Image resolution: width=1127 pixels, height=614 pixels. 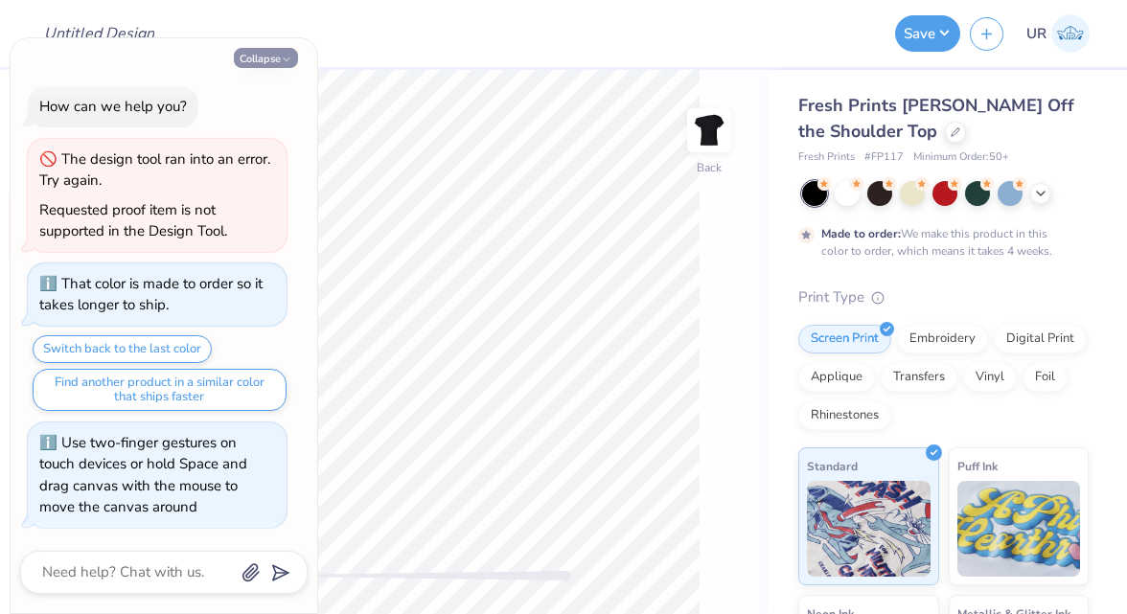 What do you see at coordinates (1045, 378) in the screenshot?
I see `div: Foil` at bounding box center [1045, 378].